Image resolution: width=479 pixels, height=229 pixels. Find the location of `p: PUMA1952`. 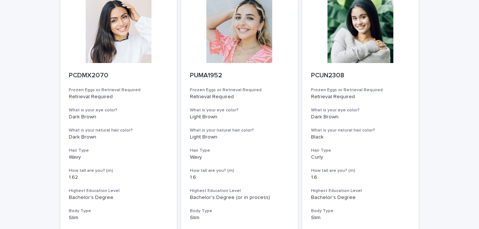

p: PUMA1952 is located at coordinates (239, 76).